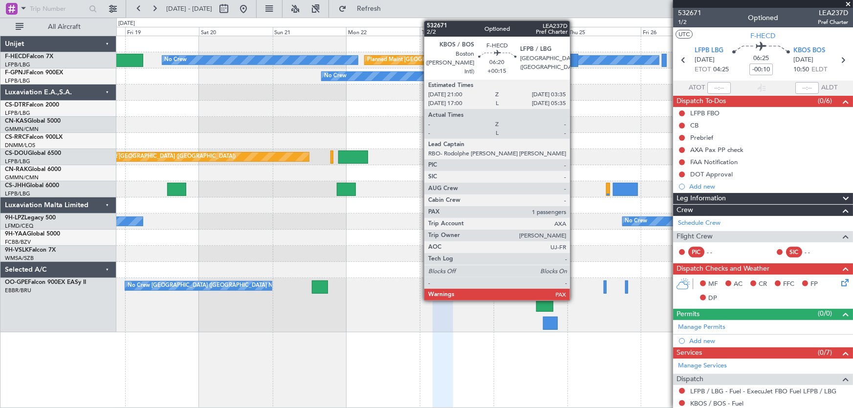  Describe the element at coordinates (34, 137) in the screenshot. I see `a: CS-RRCFalcon 900LX` at that location.